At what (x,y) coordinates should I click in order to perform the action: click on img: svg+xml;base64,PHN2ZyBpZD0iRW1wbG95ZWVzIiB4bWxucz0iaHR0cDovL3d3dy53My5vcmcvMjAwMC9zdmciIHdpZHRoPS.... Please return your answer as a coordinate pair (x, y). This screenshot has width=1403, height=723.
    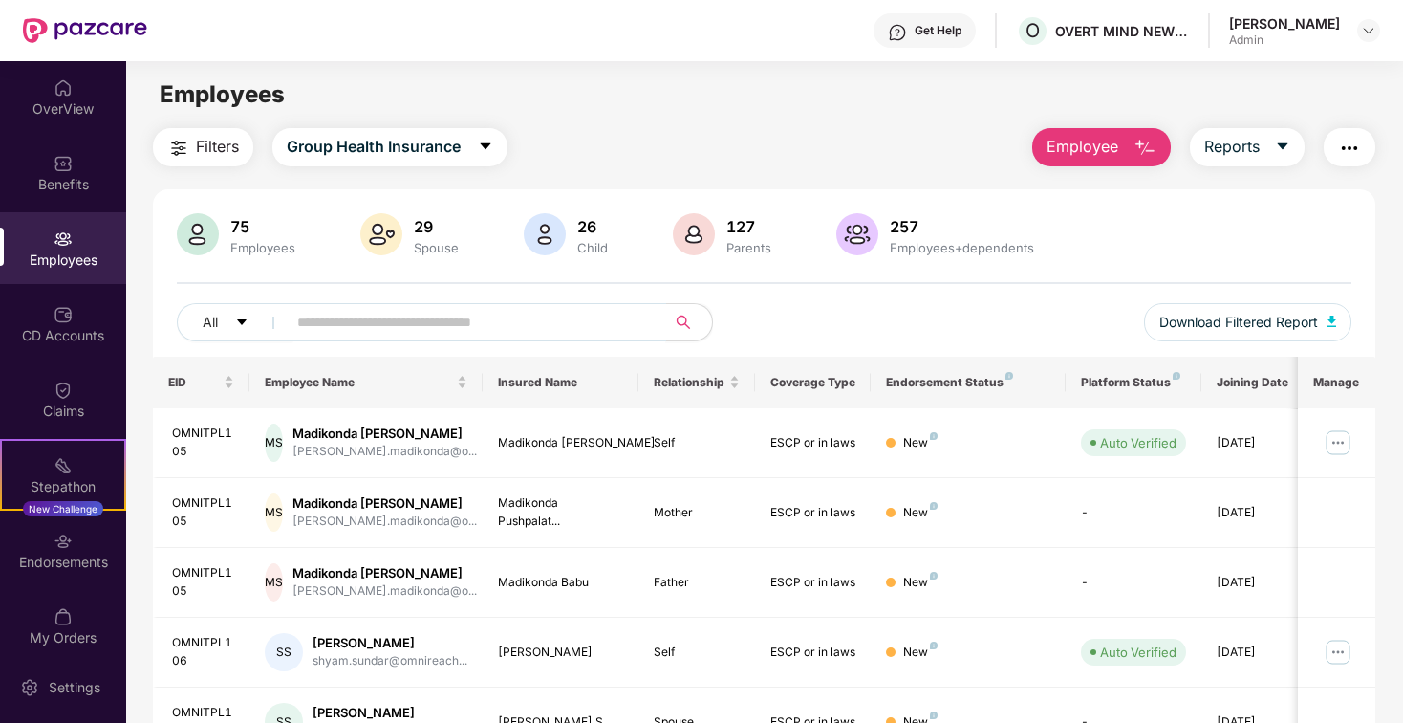
    Looking at the image, I should click on (63, 239).